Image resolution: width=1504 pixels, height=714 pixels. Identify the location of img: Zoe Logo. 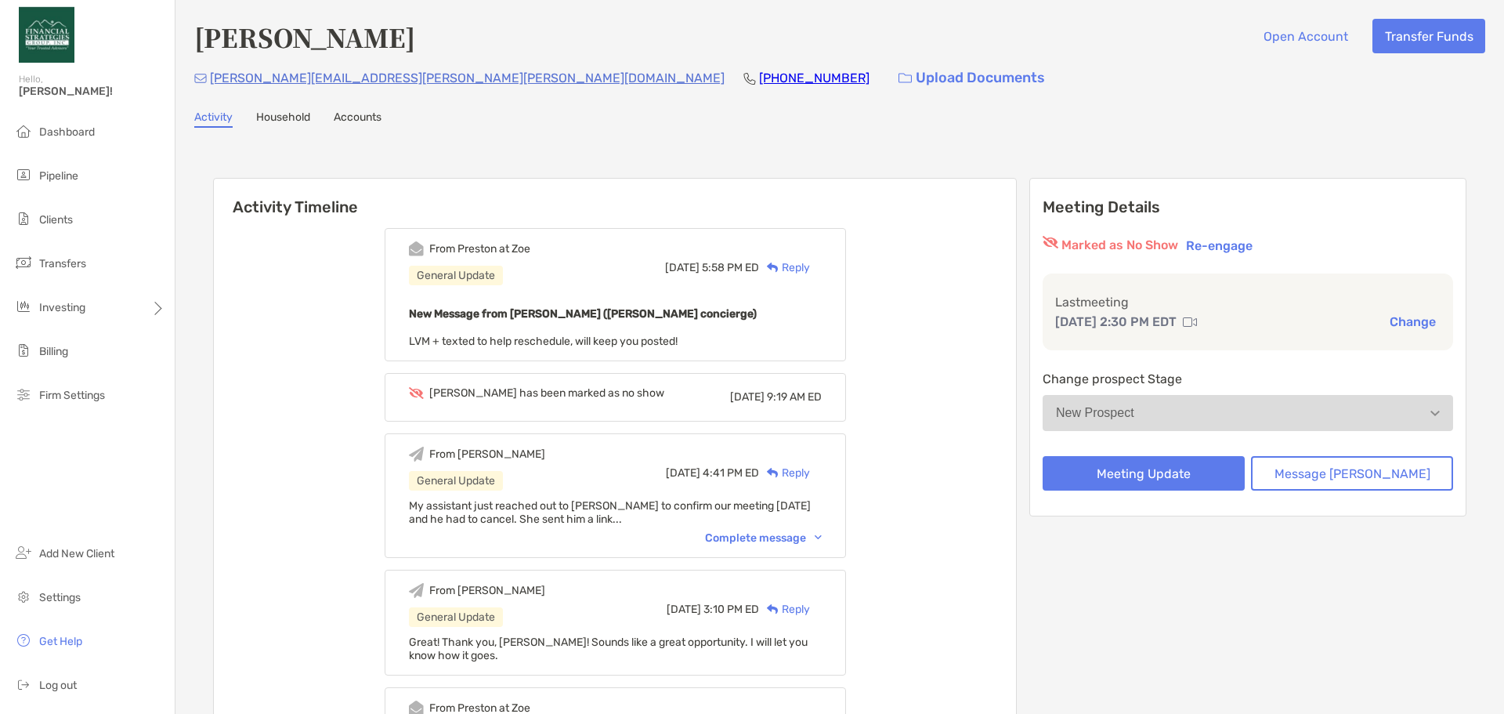
(46, 34).